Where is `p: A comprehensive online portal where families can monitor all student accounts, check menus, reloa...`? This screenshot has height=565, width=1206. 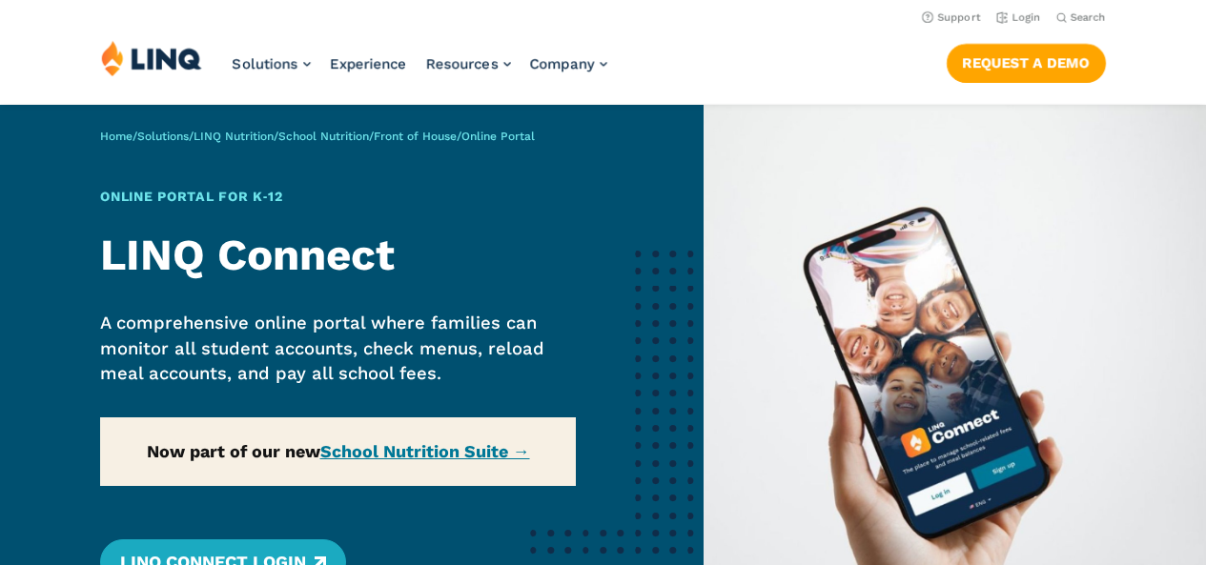
p: A comprehensive online portal where families can monitor all student accounts, check menus, reloa... is located at coordinates (338, 348).